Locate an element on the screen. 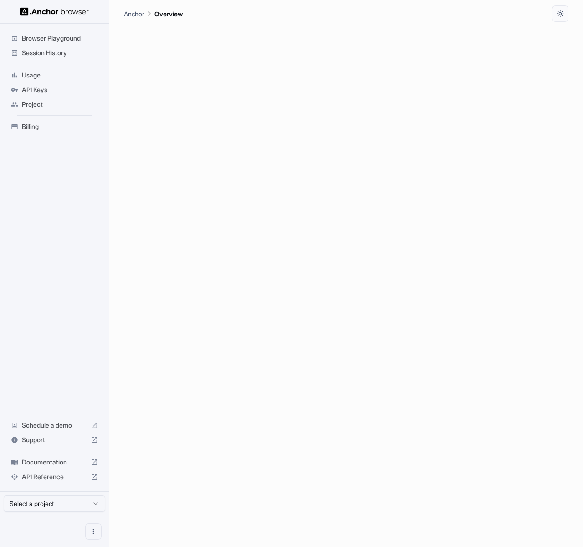  span: Project is located at coordinates (60, 104).